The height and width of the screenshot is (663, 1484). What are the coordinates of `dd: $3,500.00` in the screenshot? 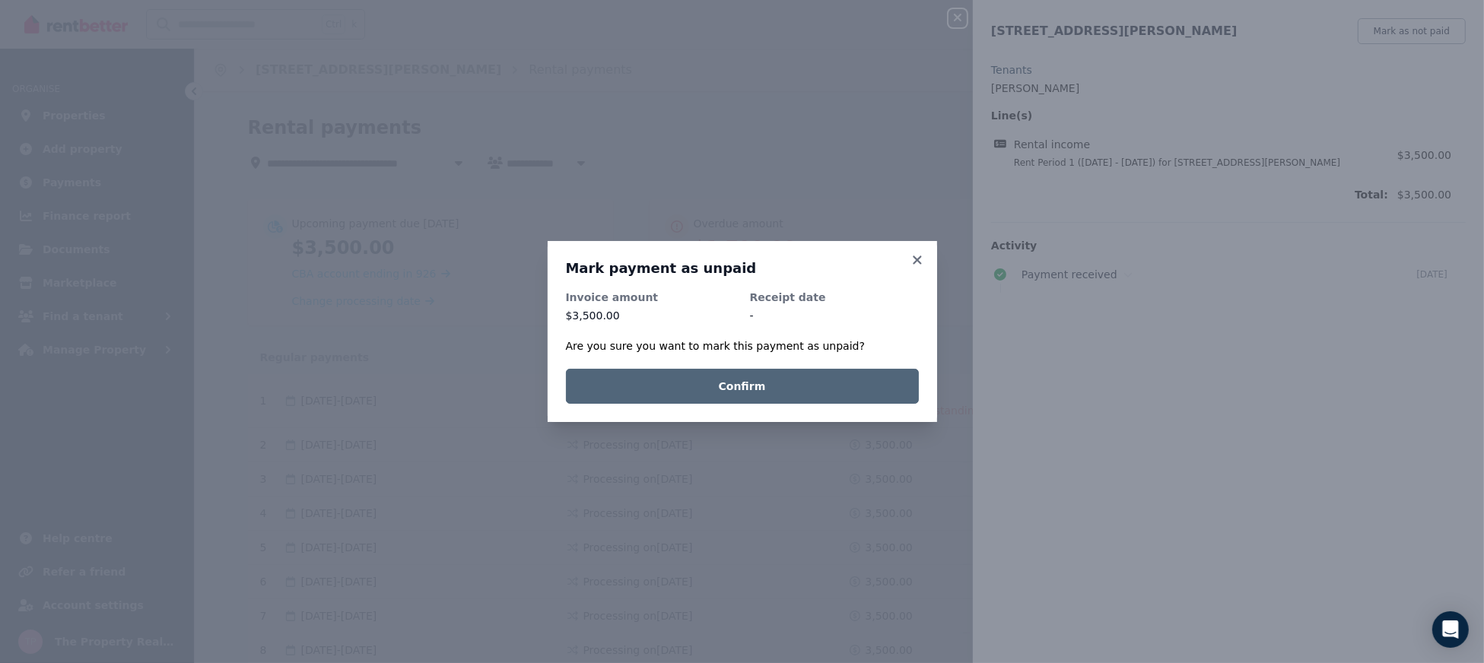 It's located at (650, 316).